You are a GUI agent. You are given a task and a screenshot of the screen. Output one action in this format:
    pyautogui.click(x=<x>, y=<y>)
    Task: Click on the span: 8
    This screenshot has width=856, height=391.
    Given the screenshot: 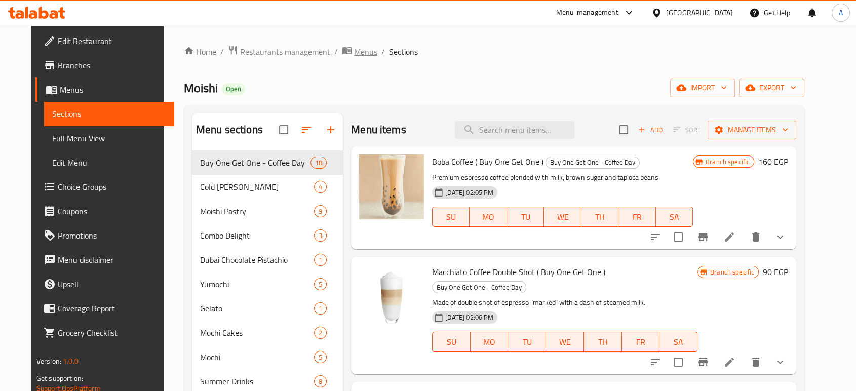 What is the action you would take?
    pyautogui.click(x=320, y=382)
    